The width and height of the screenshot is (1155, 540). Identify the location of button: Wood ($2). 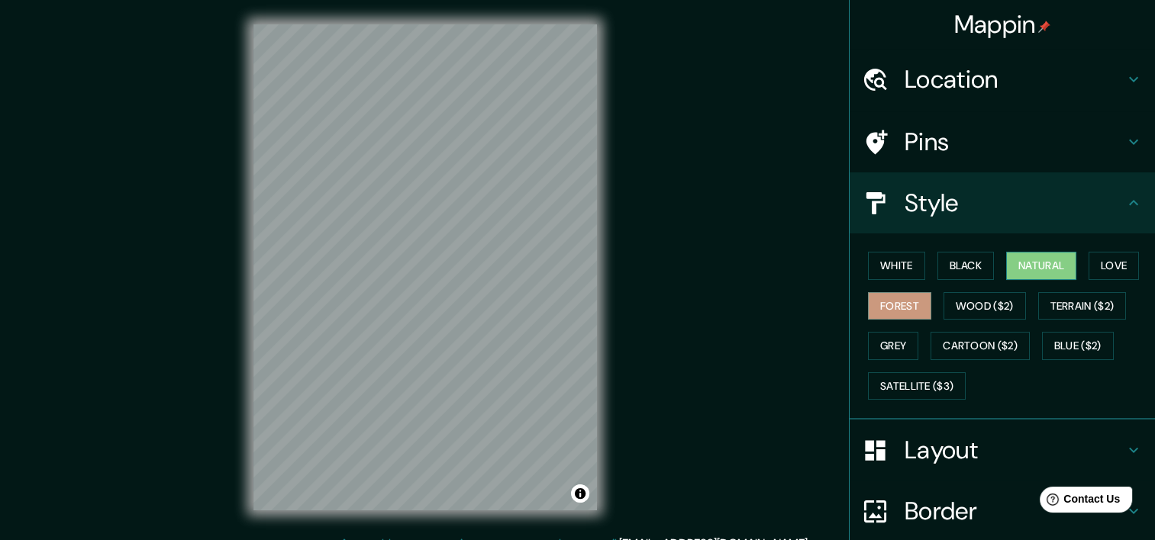
(985, 306).